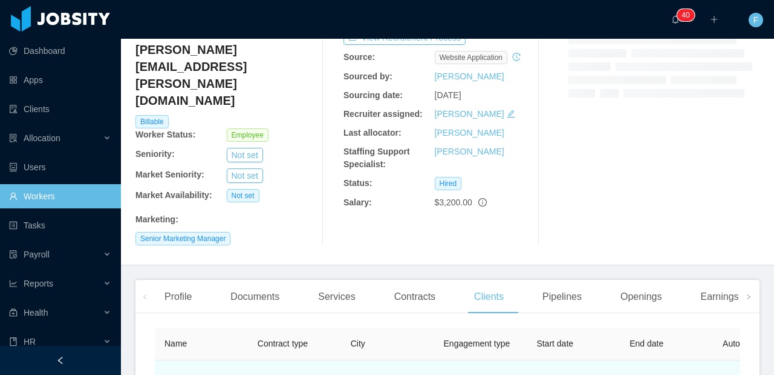 This screenshot has height=375, width=774. I want to click on b: Salary:, so click(358, 202).